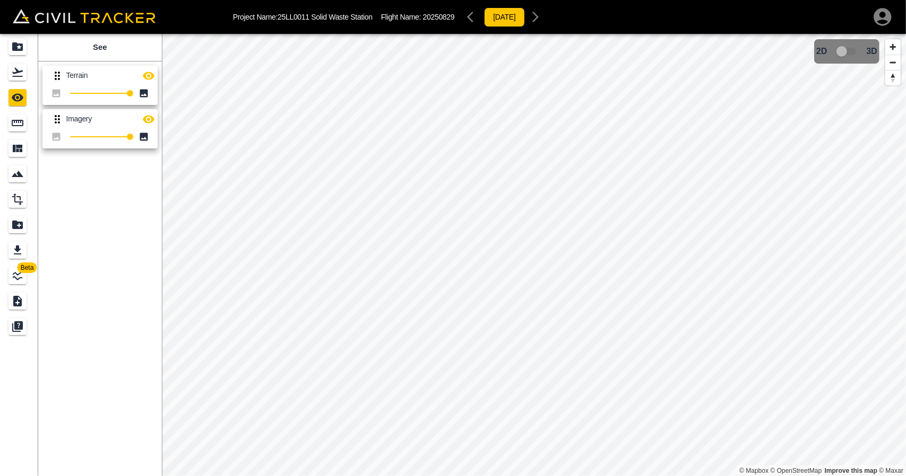  I want to click on span: 20250829, so click(439, 17).